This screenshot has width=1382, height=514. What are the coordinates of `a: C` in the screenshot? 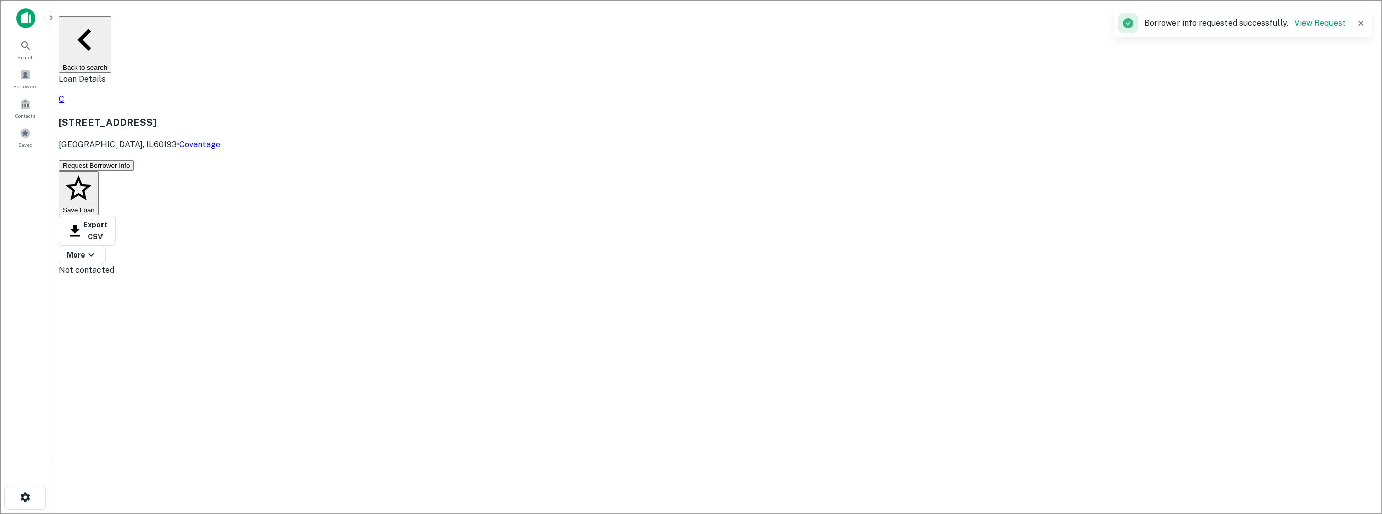 It's located at (716, 99).